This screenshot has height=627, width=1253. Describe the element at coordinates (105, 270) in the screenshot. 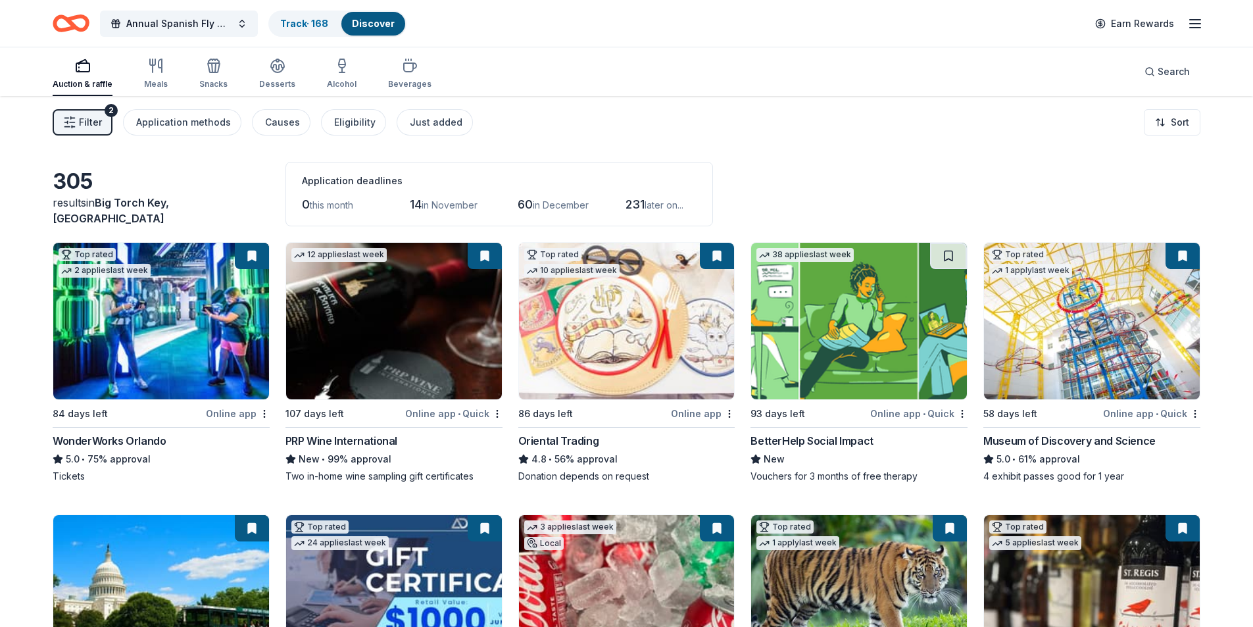

I see `div: 2 applies last week` at that location.